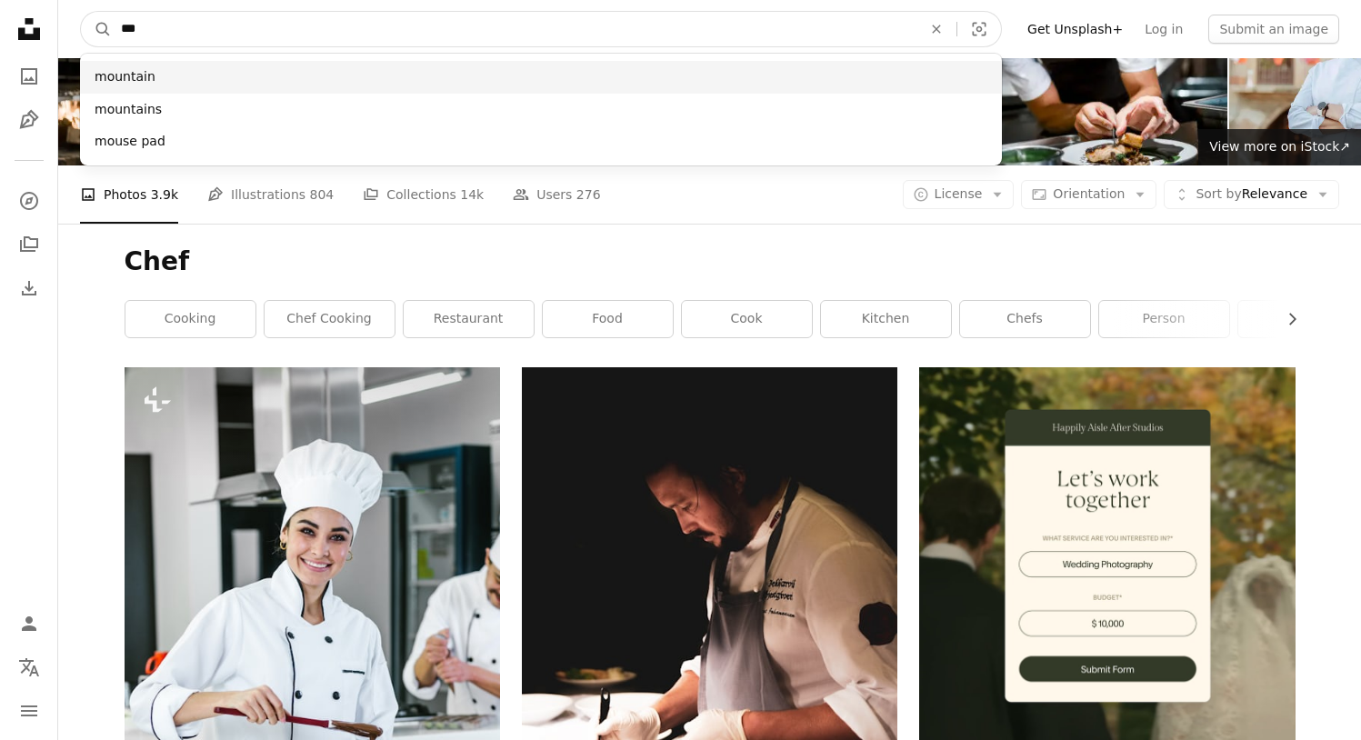  Describe the element at coordinates (588, 195) in the screenshot. I see `span: 276` at that location.